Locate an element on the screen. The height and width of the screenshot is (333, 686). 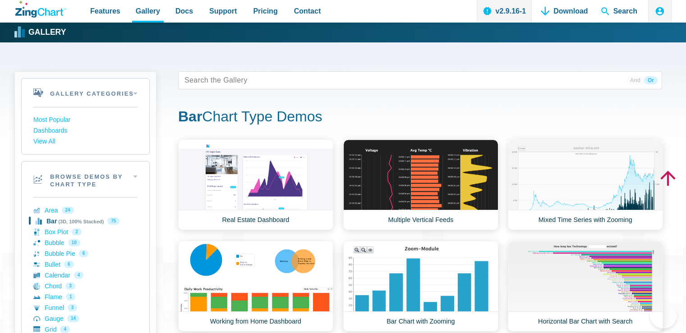
span: And is located at coordinates (635, 80).